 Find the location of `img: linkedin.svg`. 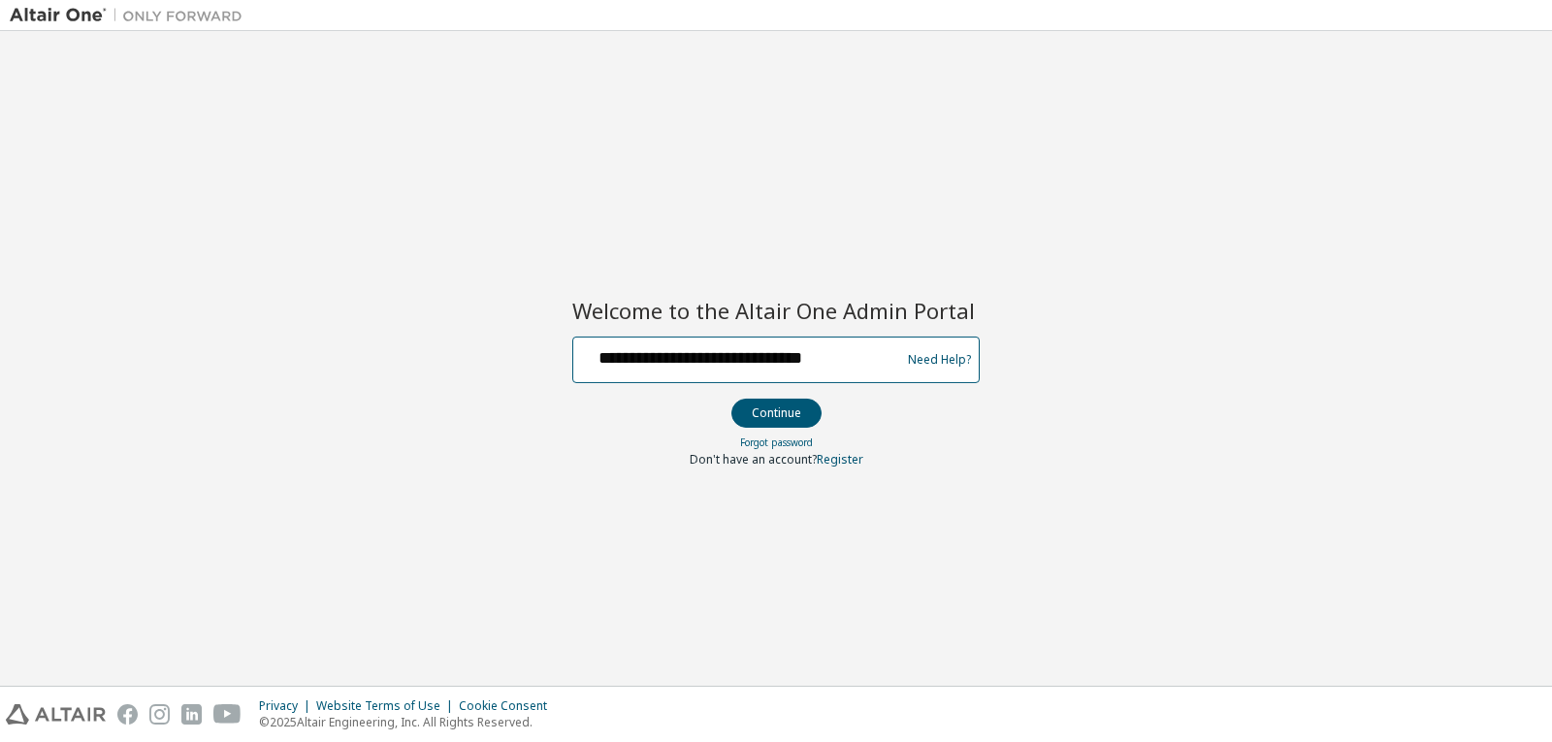

img: linkedin.svg is located at coordinates (191, 714).